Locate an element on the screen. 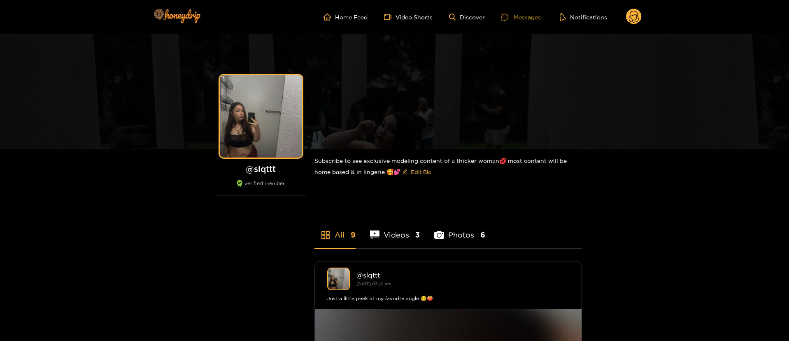 The width and height of the screenshot is (789, 341). span: video-camera is located at coordinates (390, 17).